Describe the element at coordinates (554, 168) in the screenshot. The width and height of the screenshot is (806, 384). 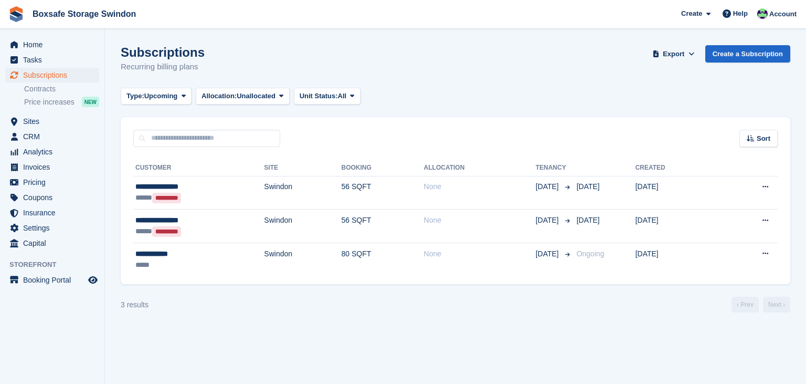
I see `th: Tenancy` at that location.